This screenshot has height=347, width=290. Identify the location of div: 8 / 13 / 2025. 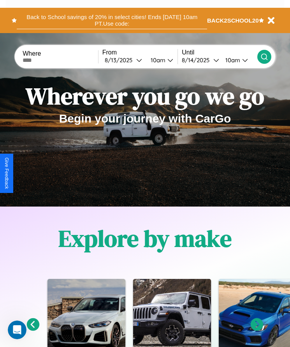
(120, 60).